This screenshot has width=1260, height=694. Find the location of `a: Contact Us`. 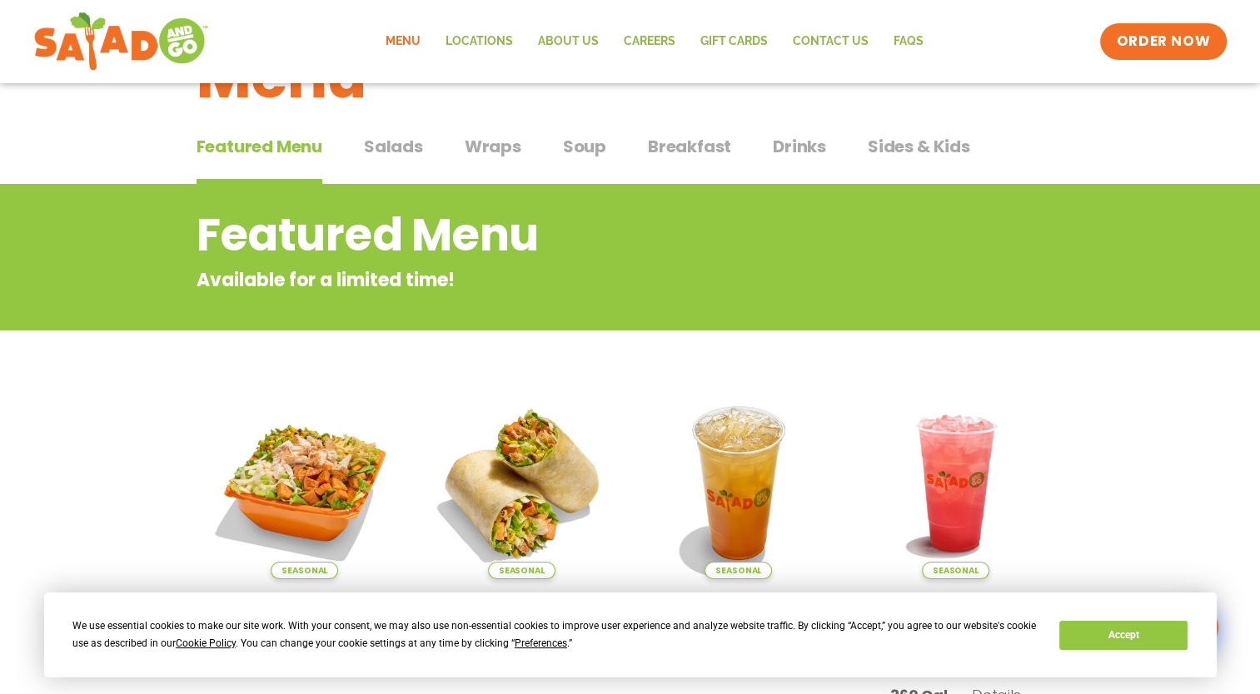

a: Contact Us is located at coordinates (830, 42).